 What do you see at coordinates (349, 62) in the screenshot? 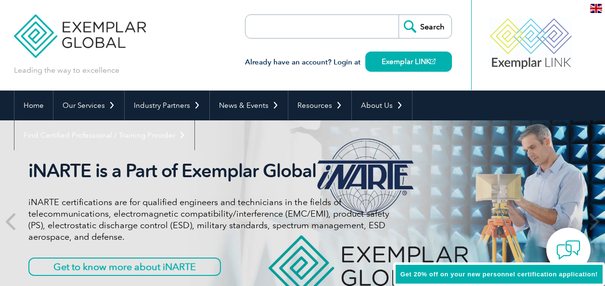
I see `h3: Already have an account? Login at` at bounding box center [349, 62].